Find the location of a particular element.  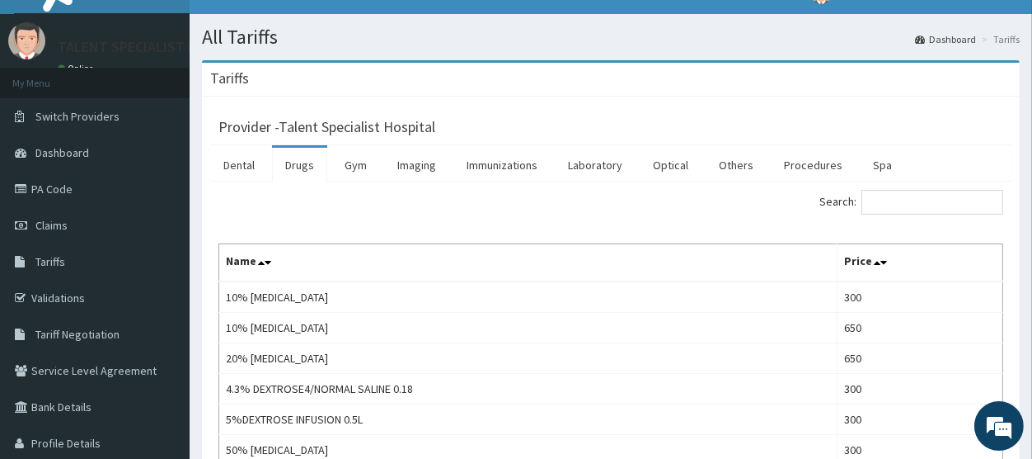

img: d_794563401_company_1708531726252_794563401 is located at coordinates (49, 103).